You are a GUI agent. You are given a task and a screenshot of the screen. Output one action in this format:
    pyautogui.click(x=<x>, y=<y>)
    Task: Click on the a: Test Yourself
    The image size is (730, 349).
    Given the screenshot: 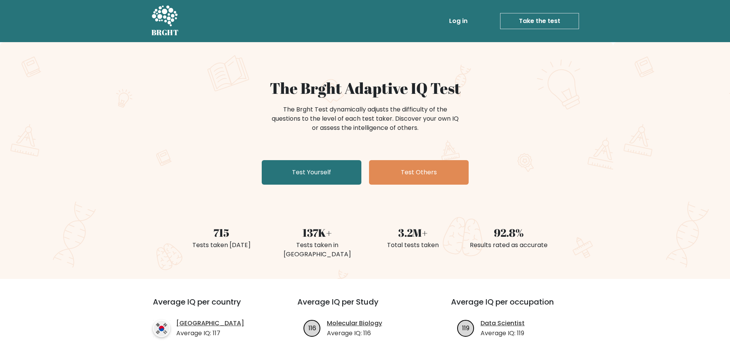 What is the action you would take?
    pyautogui.click(x=312, y=173)
    